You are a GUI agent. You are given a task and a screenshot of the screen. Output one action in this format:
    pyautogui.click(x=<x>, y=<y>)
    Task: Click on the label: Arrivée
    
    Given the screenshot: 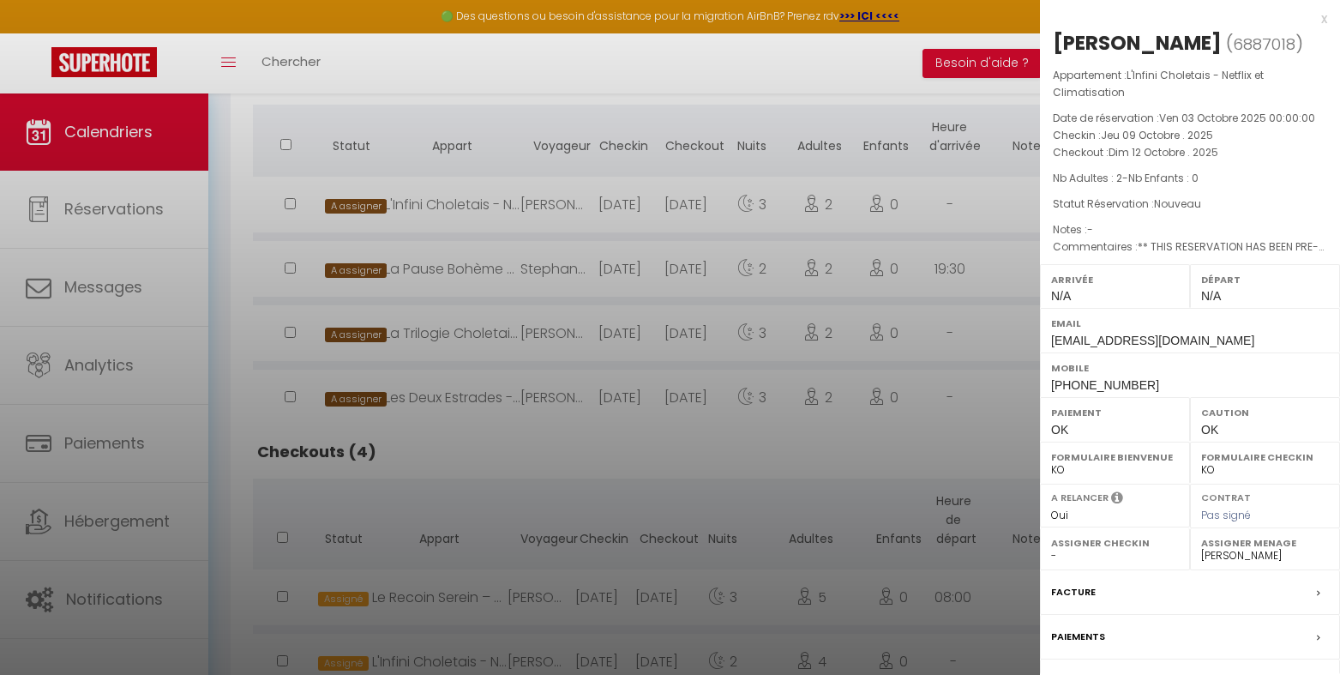 What is the action you would take?
    pyautogui.click(x=1114, y=279)
    